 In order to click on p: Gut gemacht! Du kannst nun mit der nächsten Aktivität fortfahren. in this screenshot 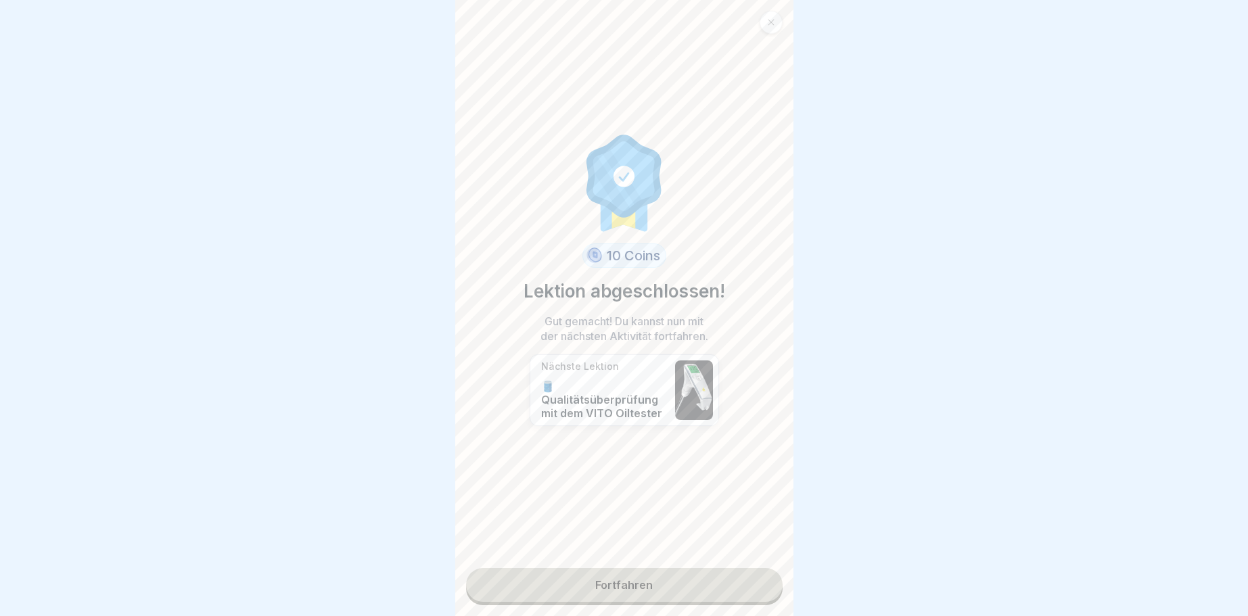, I will do `click(624, 329)`.